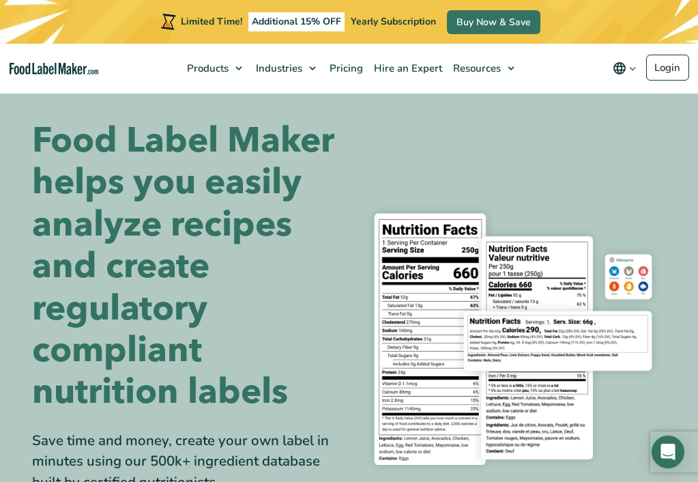 The width and height of the screenshot is (698, 482). What do you see at coordinates (278, 68) in the screenshot?
I see `span: Industries` at bounding box center [278, 68].